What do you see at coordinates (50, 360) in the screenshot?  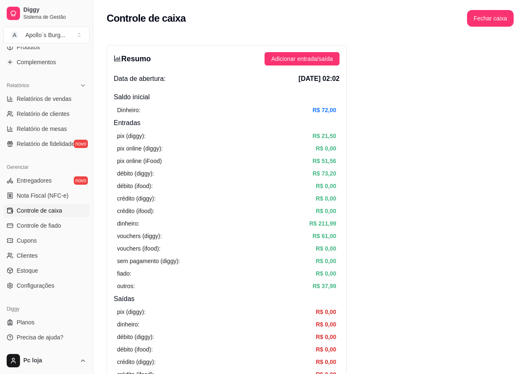 I see `span: Pc loja` at bounding box center [50, 360].